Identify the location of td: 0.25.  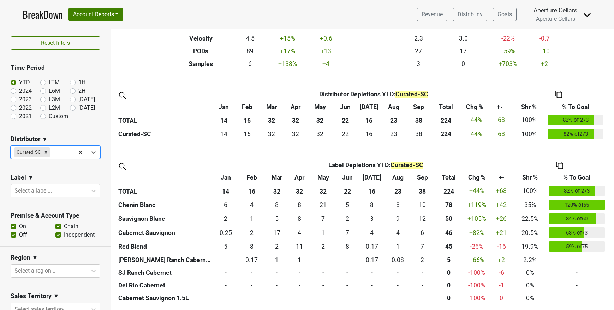
(226, 233).